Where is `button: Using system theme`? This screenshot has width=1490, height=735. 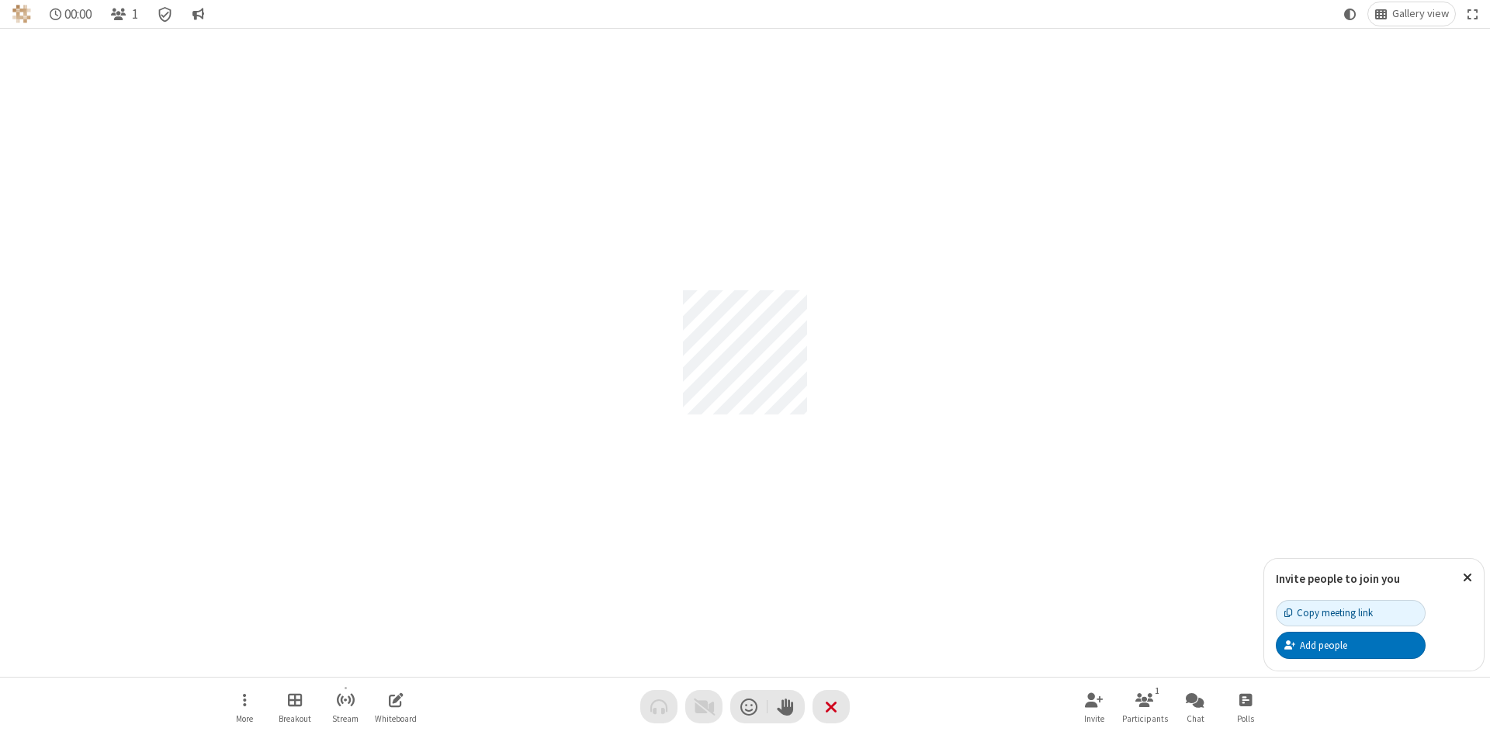 button: Using system theme is located at coordinates (1350, 14).